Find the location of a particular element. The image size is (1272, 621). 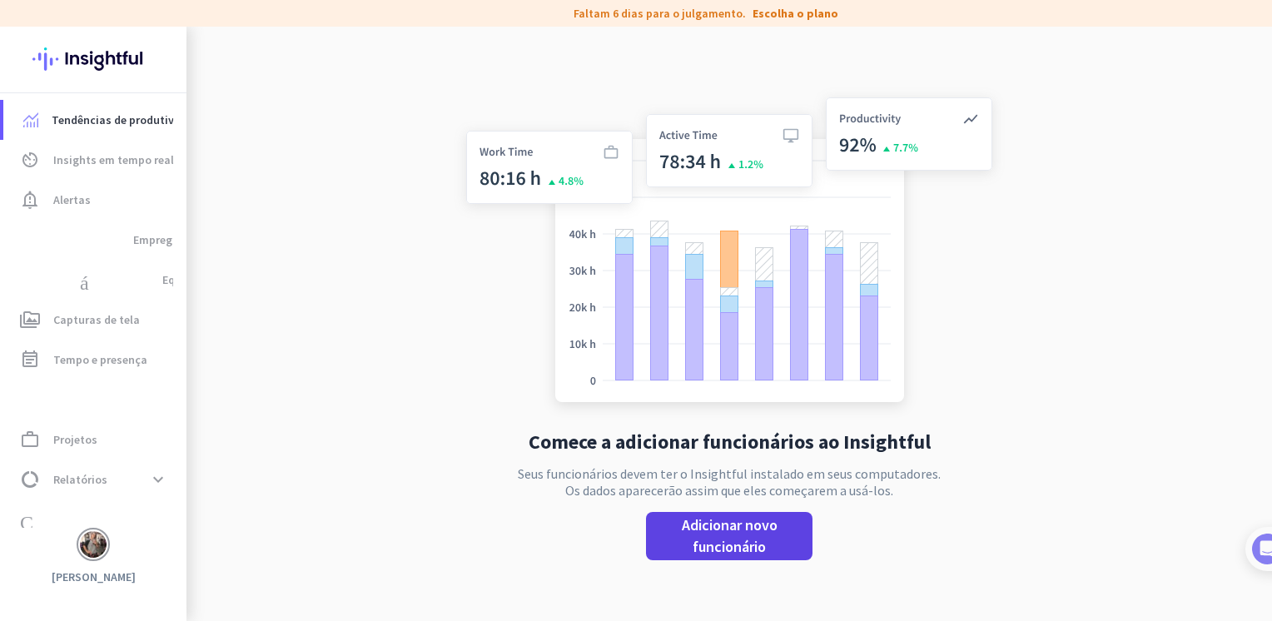

a: data_usageRelatóriosexpand_more is located at coordinates (95, 479).